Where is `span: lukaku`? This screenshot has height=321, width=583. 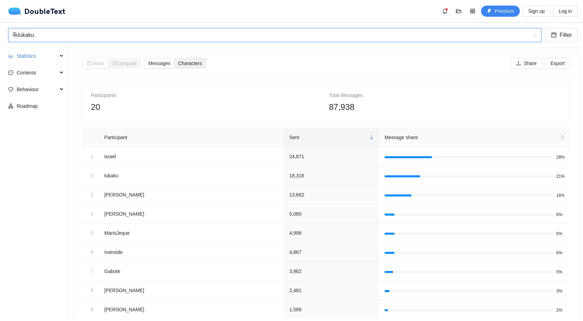 span: lukaku is located at coordinates (275, 35).